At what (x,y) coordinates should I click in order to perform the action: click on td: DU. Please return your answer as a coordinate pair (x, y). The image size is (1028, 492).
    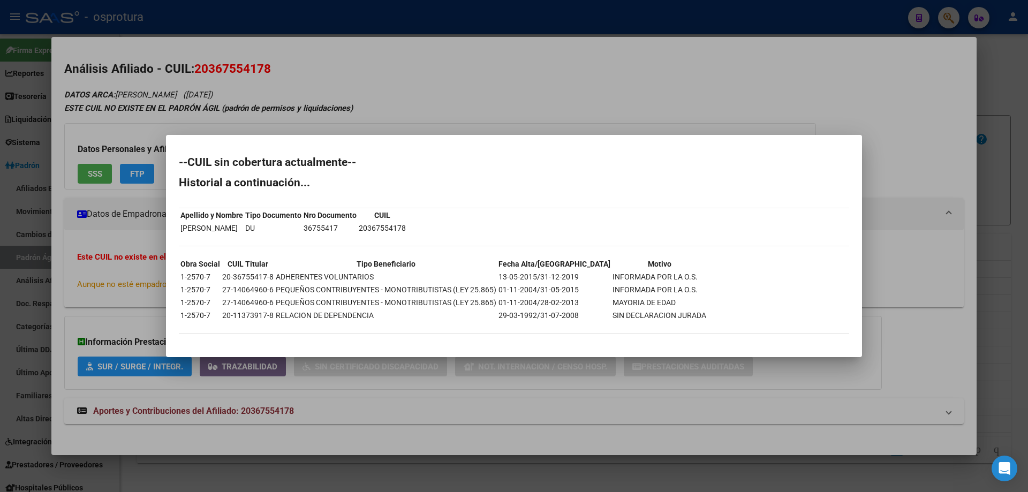
    Looking at the image, I should click on (273, 228).